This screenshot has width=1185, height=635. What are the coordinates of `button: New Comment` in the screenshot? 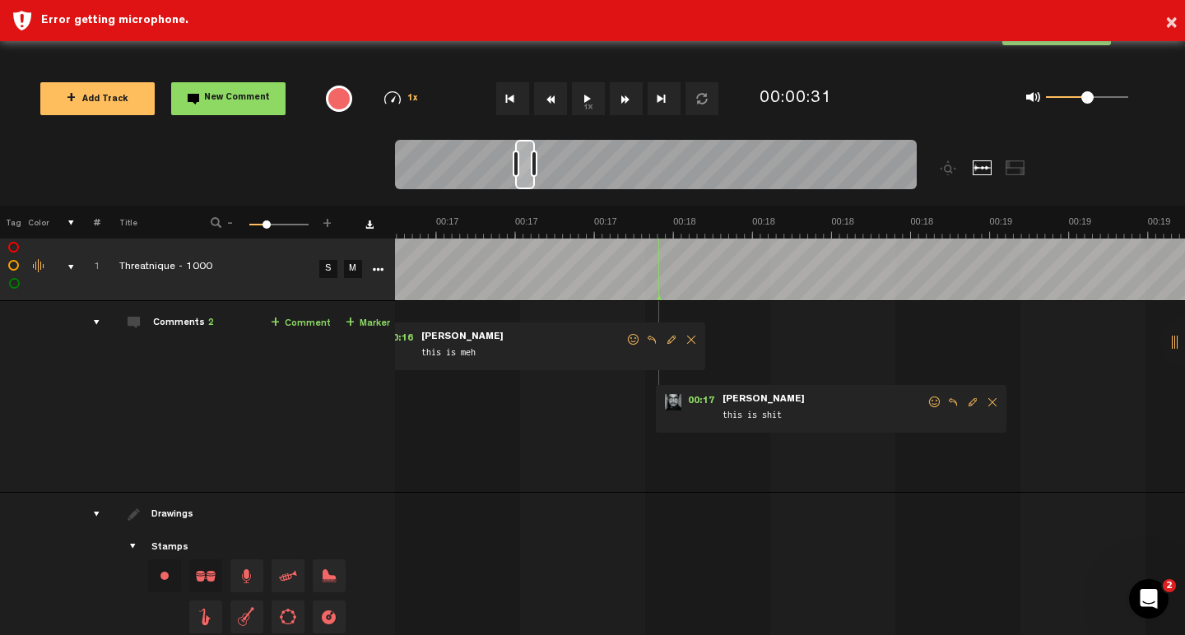 It's located at (228, 99).